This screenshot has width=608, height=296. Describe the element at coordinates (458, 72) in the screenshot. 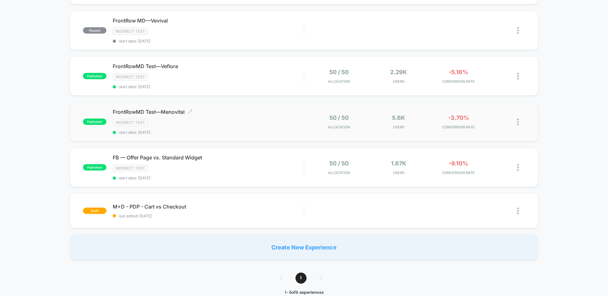

I see `span: -5.16%` at that location.